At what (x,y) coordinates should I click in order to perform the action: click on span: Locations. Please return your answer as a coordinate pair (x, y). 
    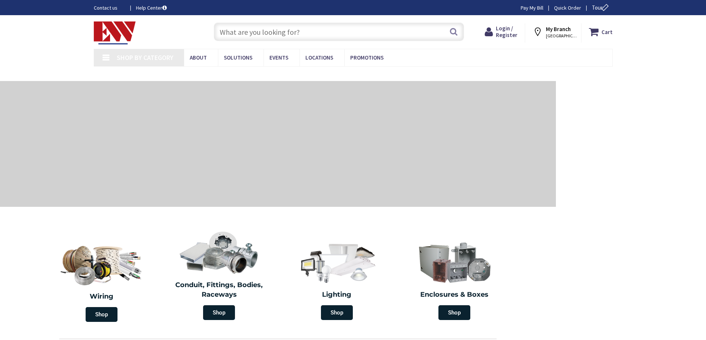
    Looking at the image, I should click on (319, 57).